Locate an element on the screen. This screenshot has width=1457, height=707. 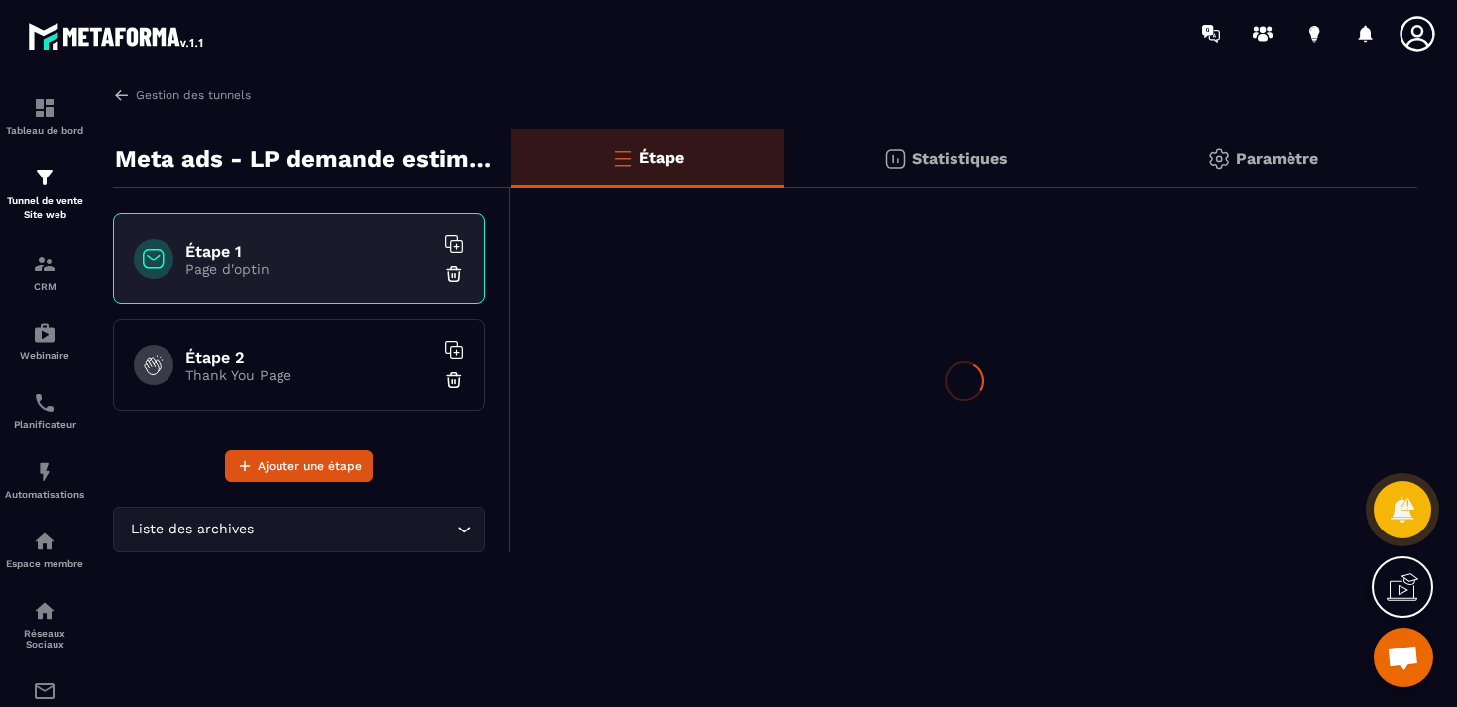
img: setting-gr.5f69749f.svg is located at coordinates (1219, 159).